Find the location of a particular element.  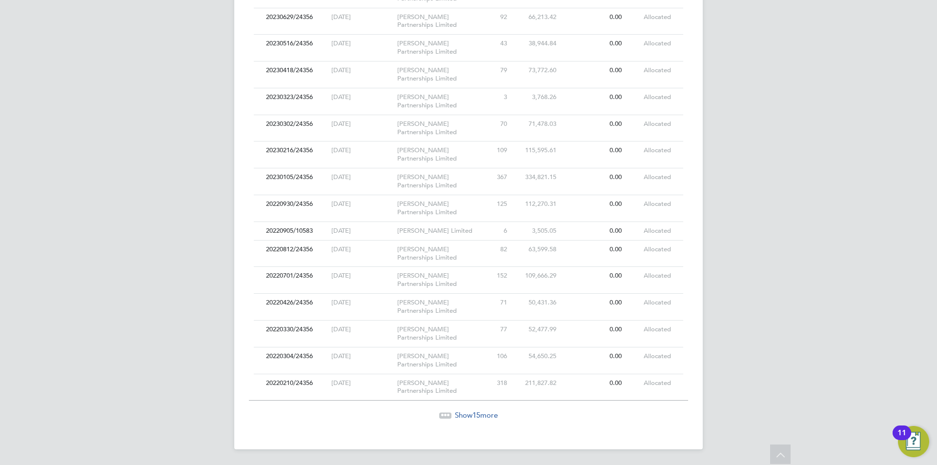

div: 367 is located at coordinates (493, 177).